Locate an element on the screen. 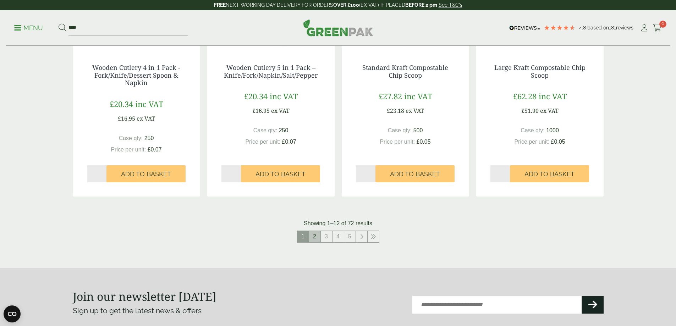  a: 5 is located at coordinates (350, 237).